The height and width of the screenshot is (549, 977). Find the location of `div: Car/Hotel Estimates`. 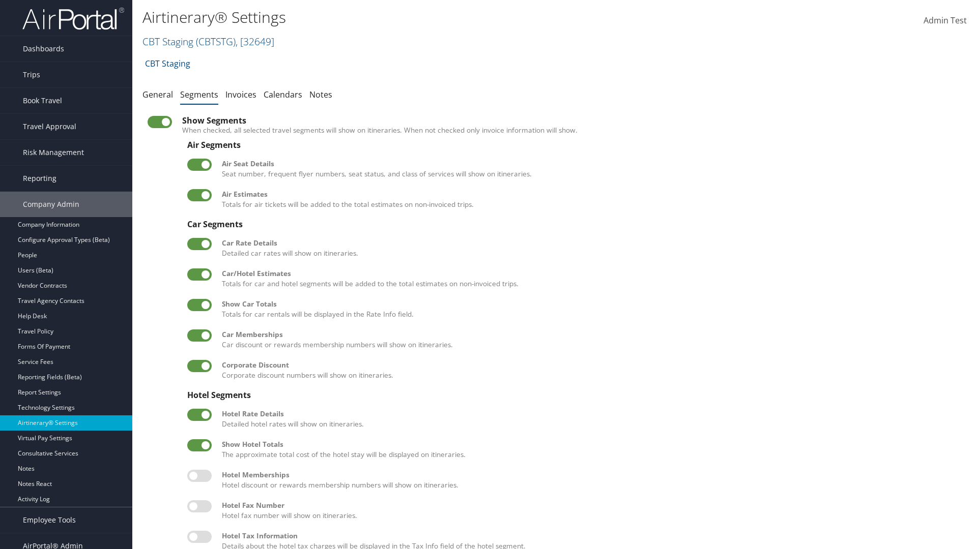

div: Car/Hotel Estimates is located at coordinates (589, 274).